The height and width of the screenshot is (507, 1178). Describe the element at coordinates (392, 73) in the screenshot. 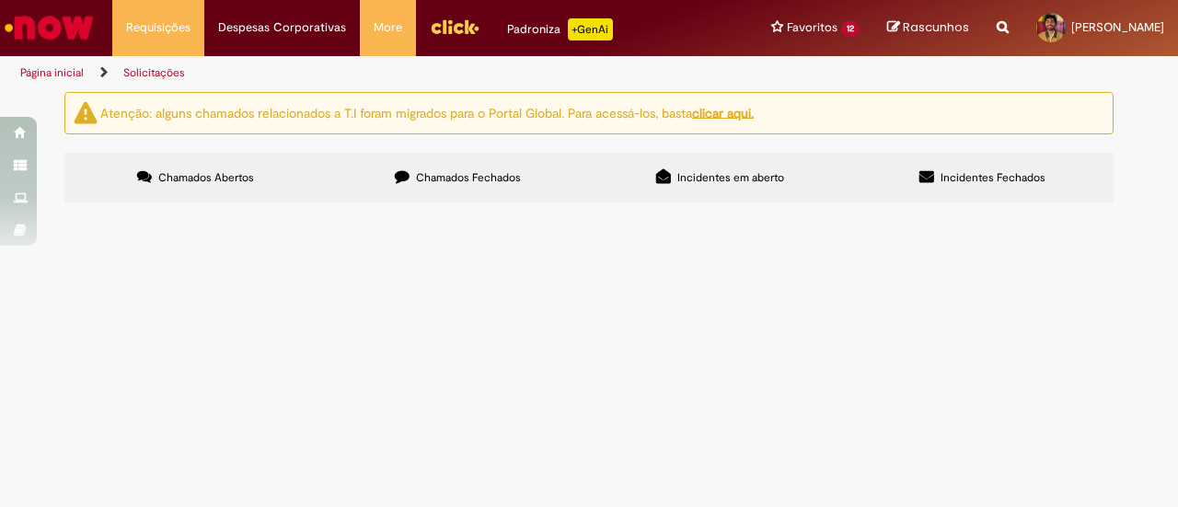

I see `ul: Trilhas de página` at that location.